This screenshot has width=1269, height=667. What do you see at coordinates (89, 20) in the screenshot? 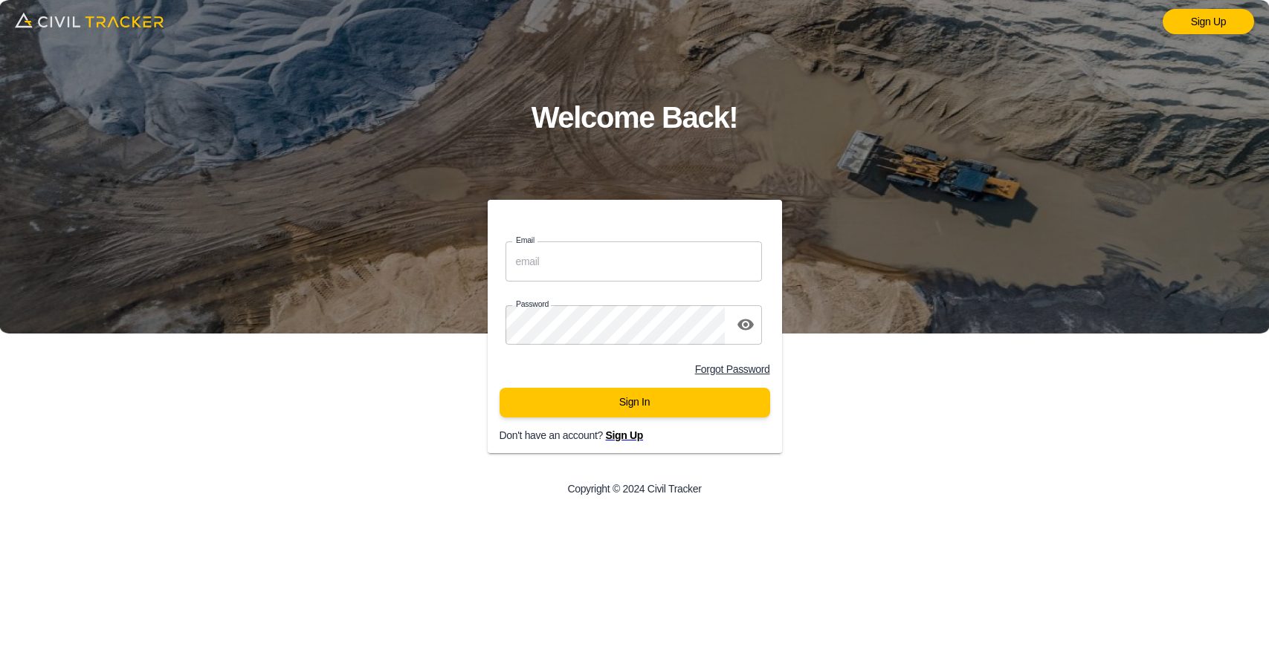
I see `img: logo` at bounding box center [89, 20].